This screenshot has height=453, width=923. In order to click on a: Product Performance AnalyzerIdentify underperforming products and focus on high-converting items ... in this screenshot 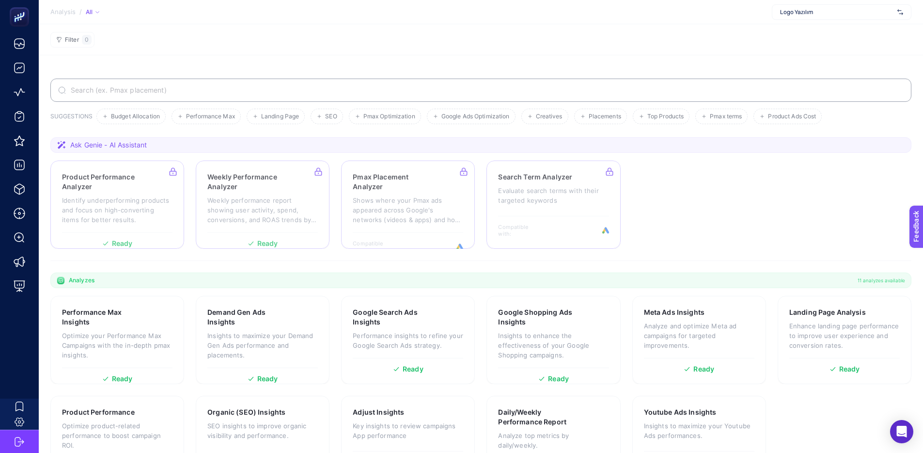, I will do `click(117, 205)`.